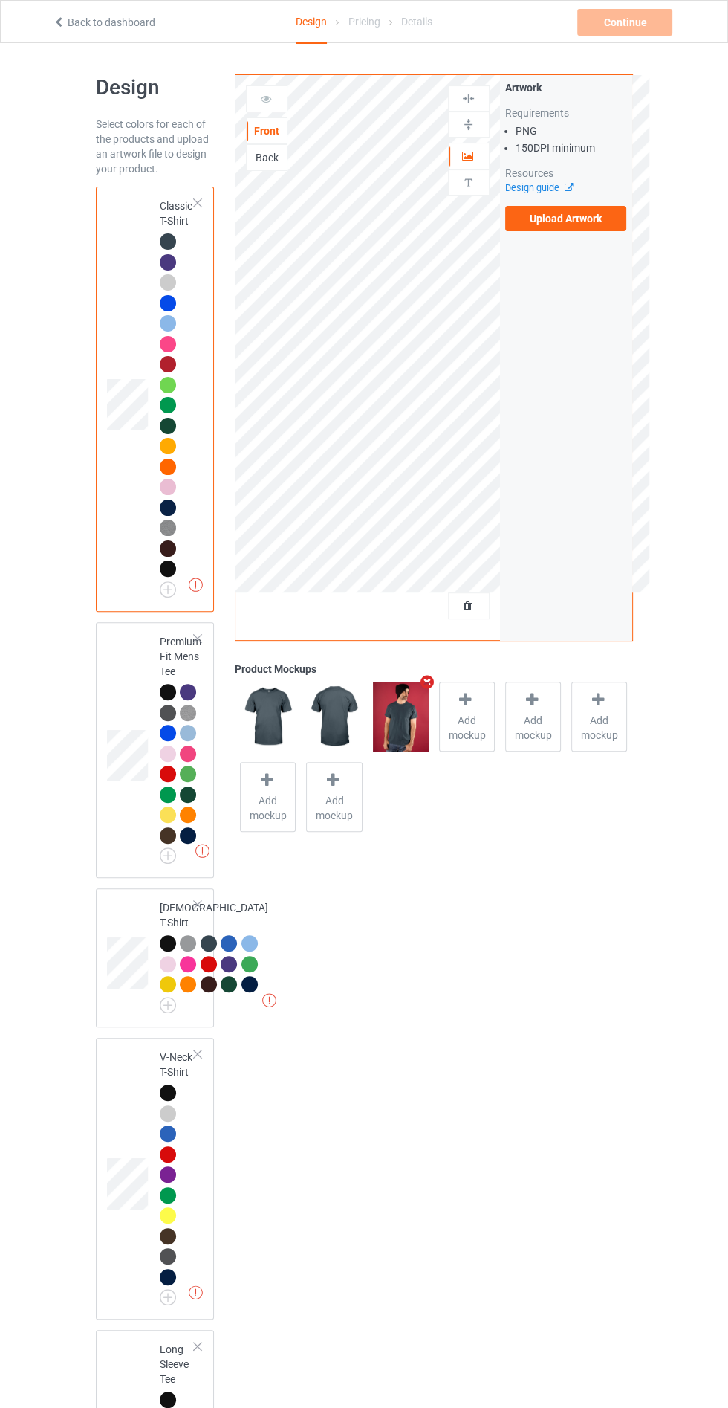 The height and width of the screenshot is (1408, 728). What do you see at coordinates (267, 158) in the screenshot?
I see `div: Back` at bounding box center [267, 158].